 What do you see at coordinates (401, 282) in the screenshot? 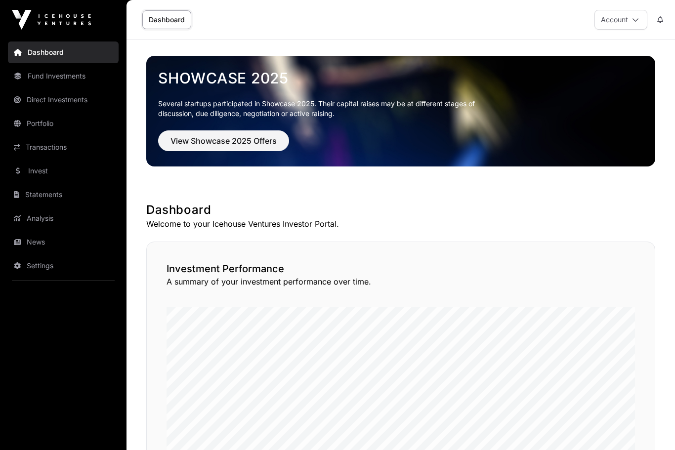
I see `p: A summary of your investment performance over time.` at bounding box center [401, 282].